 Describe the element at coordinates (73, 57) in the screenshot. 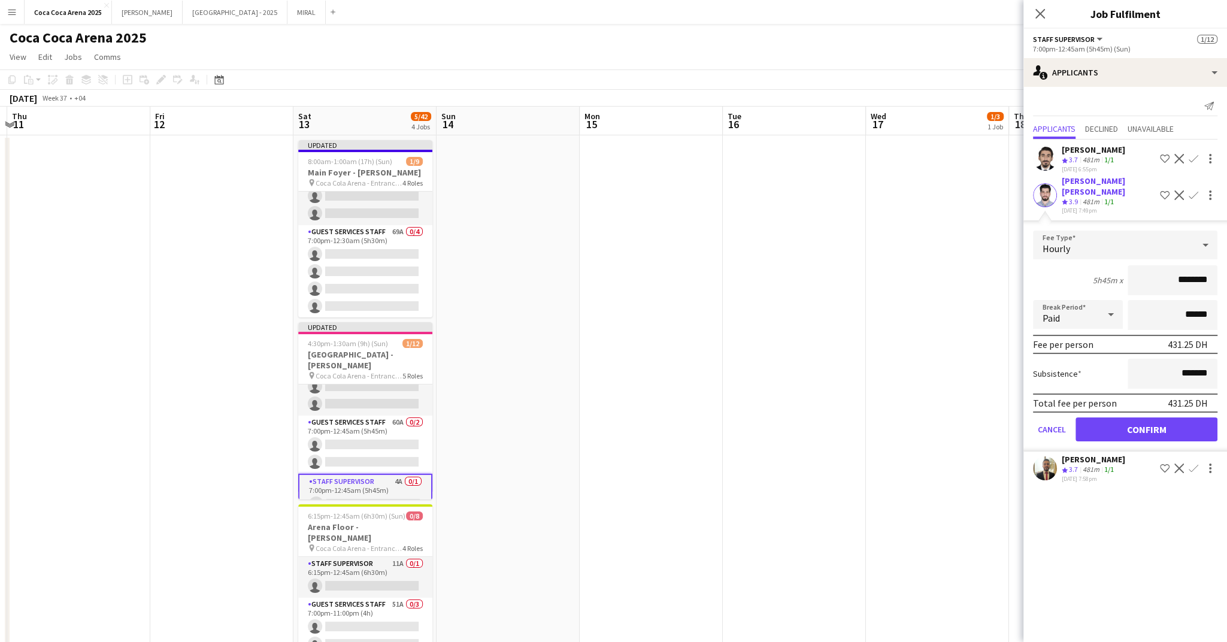

I see `span: Jobs` at that location.